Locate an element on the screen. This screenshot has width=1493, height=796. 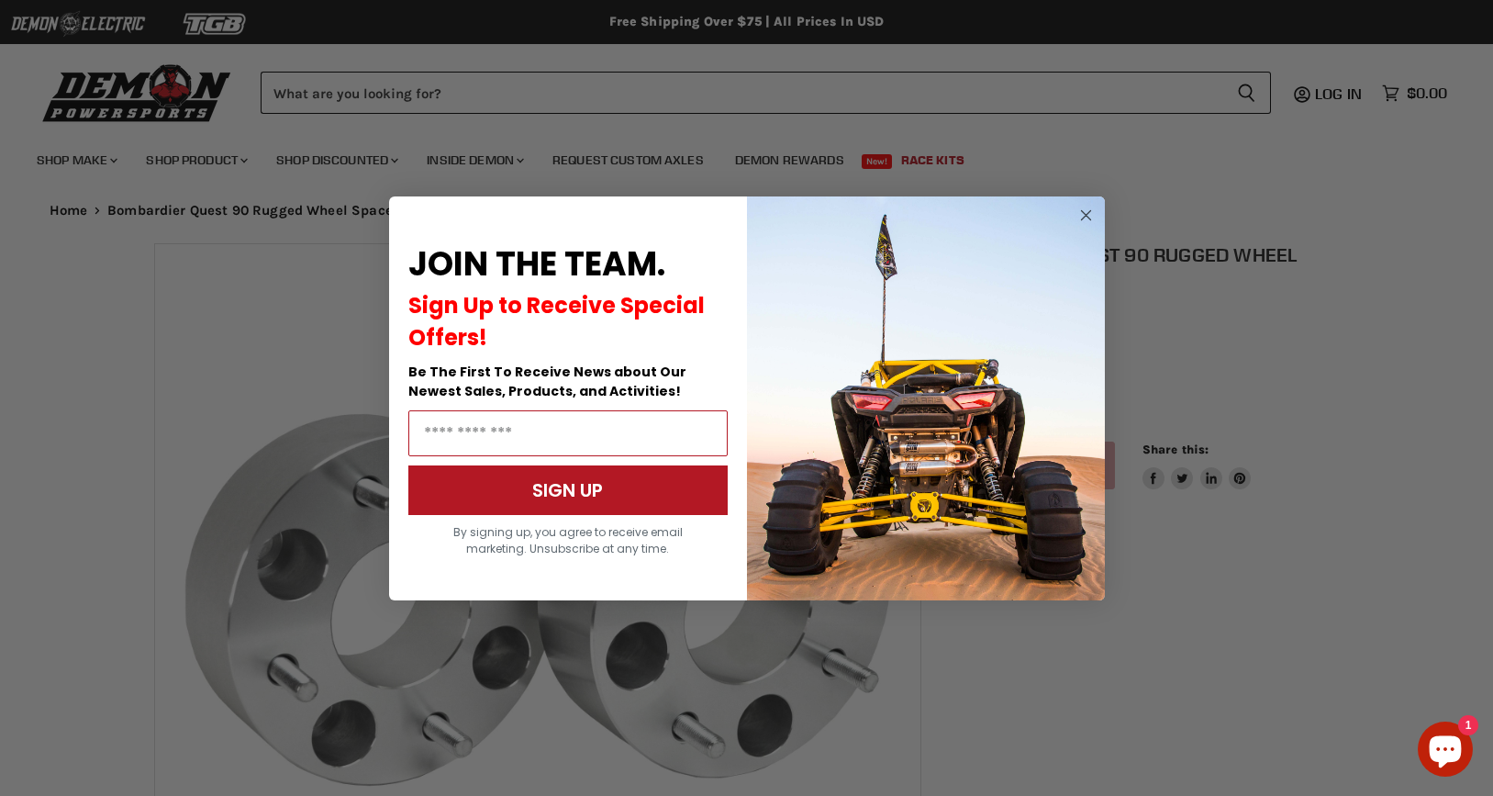
img: a9095488-b6e7-41ba-879d-588abfab540b.jpeg is located at coordinates (926, 398).